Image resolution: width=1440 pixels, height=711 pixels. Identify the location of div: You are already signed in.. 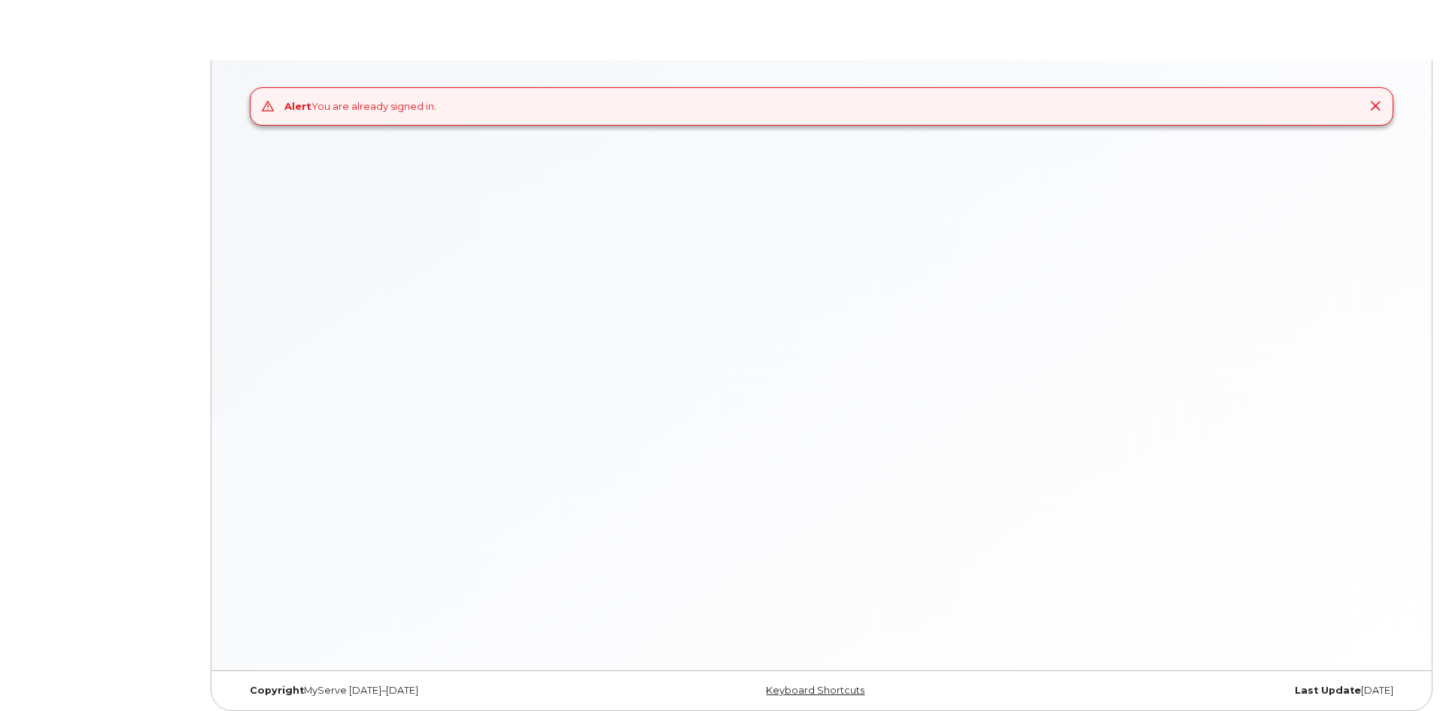
(360, 106).